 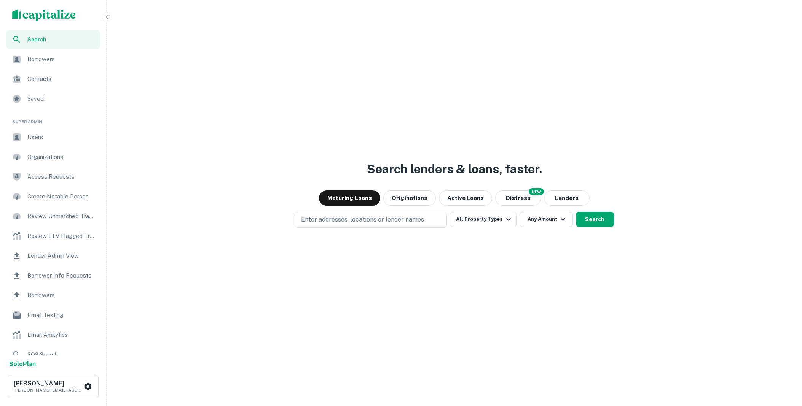 I want to click on span: Contacts, so click(x=61, y=79).